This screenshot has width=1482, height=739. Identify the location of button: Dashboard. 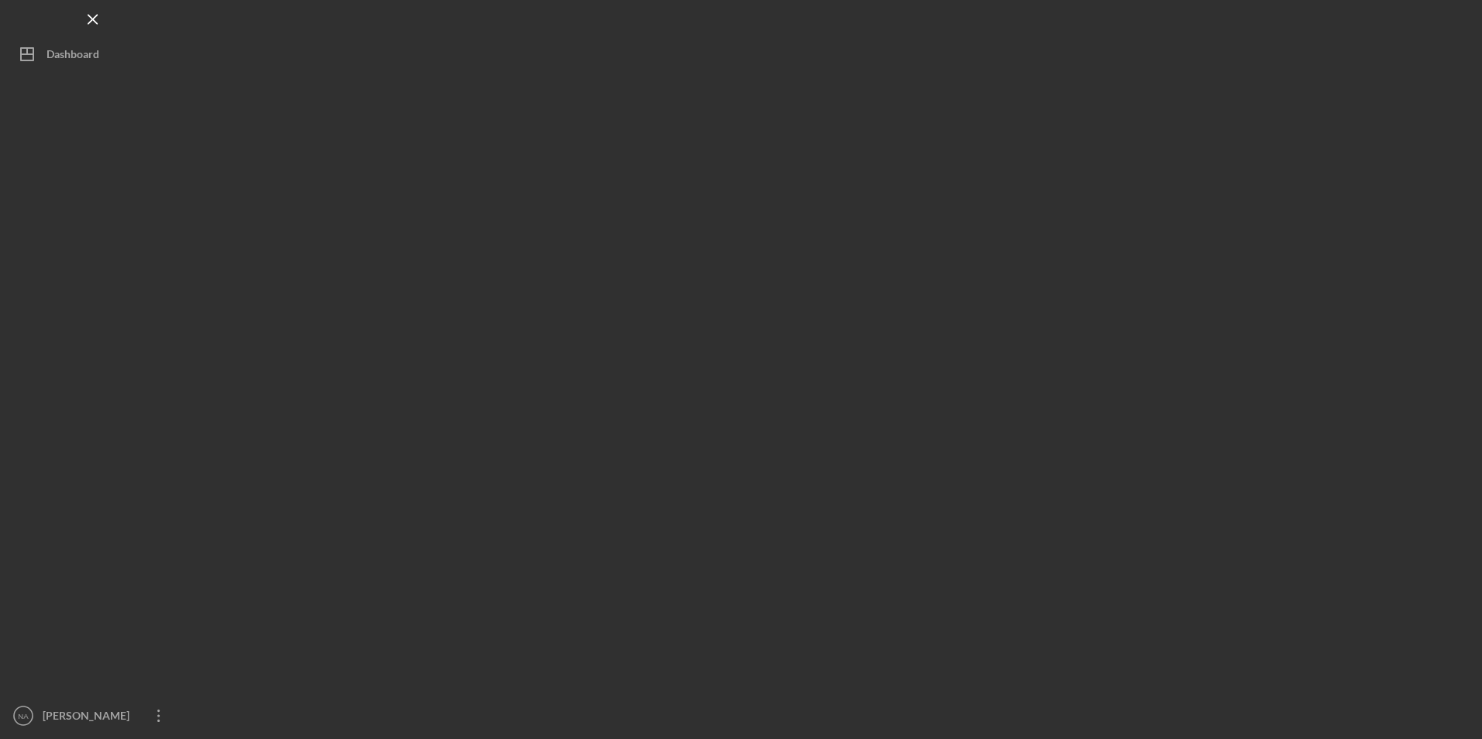
(93, 54).